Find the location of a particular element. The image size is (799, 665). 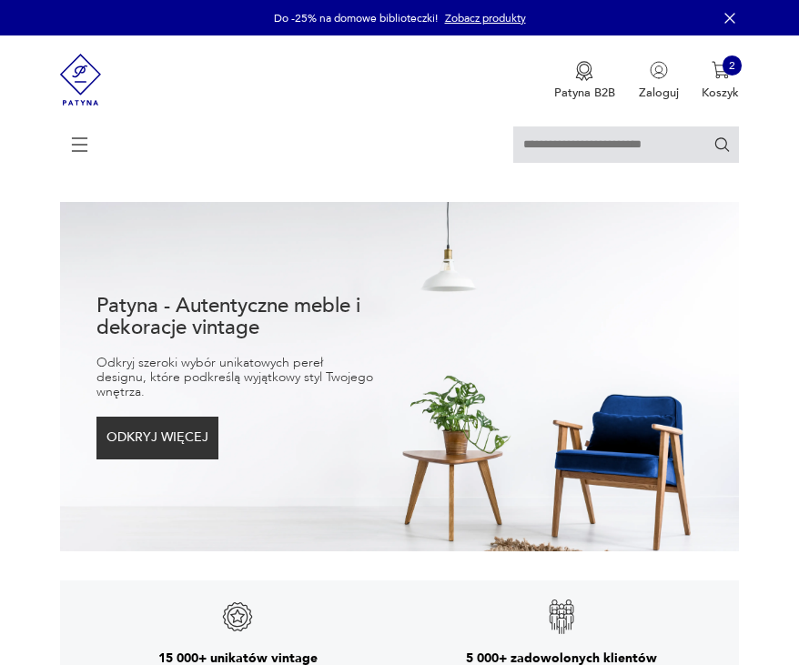

div: 2 is located at coordinates (732, 65).